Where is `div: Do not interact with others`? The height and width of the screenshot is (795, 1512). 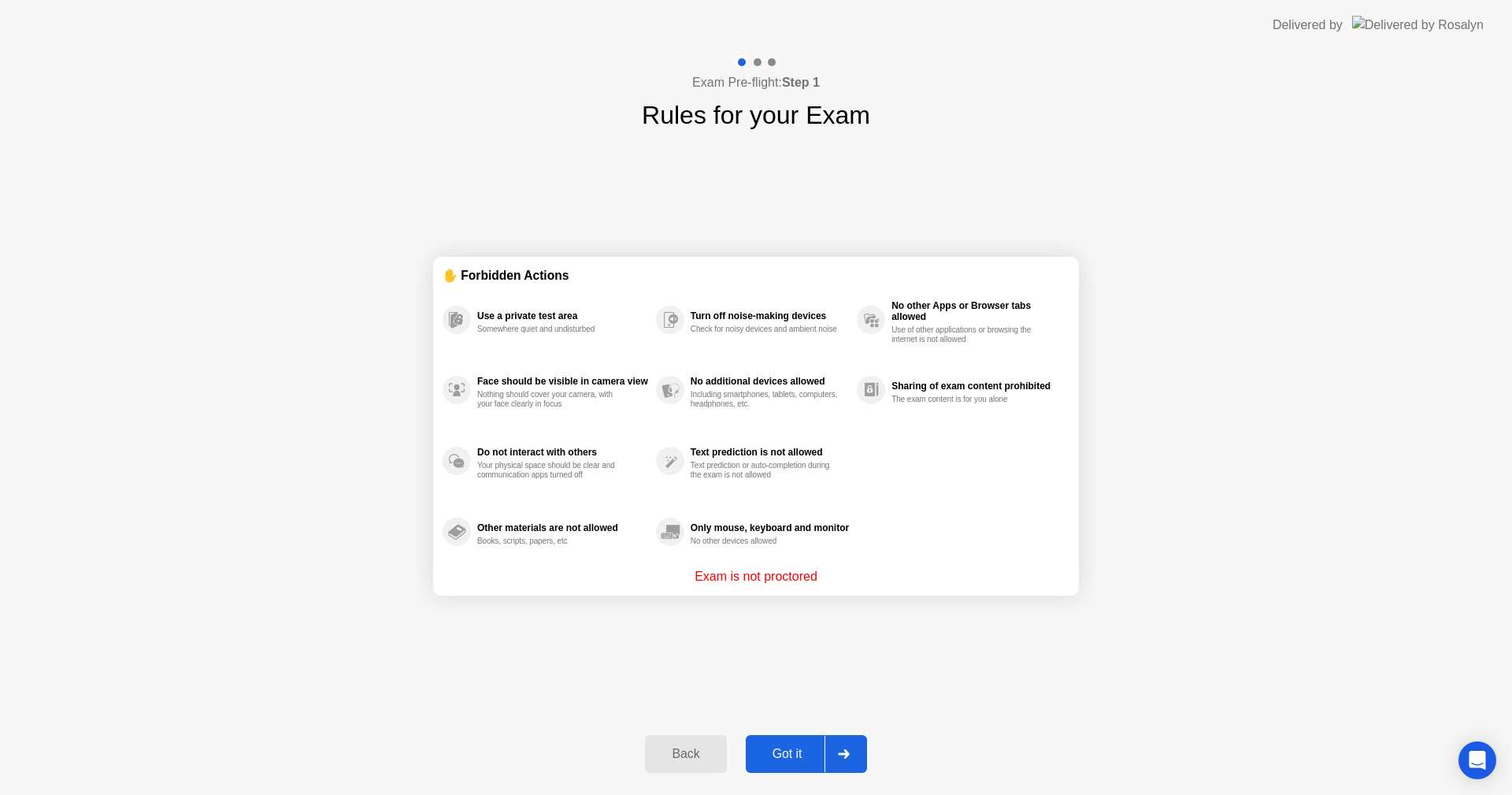
div: Do not interact with others is located at coordinates (562, 452).